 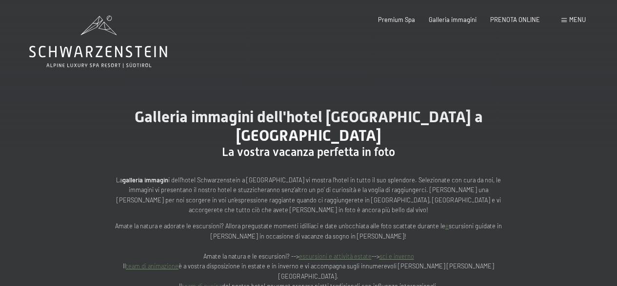 I want to click on span: Menu, so click(x=578, y=20).